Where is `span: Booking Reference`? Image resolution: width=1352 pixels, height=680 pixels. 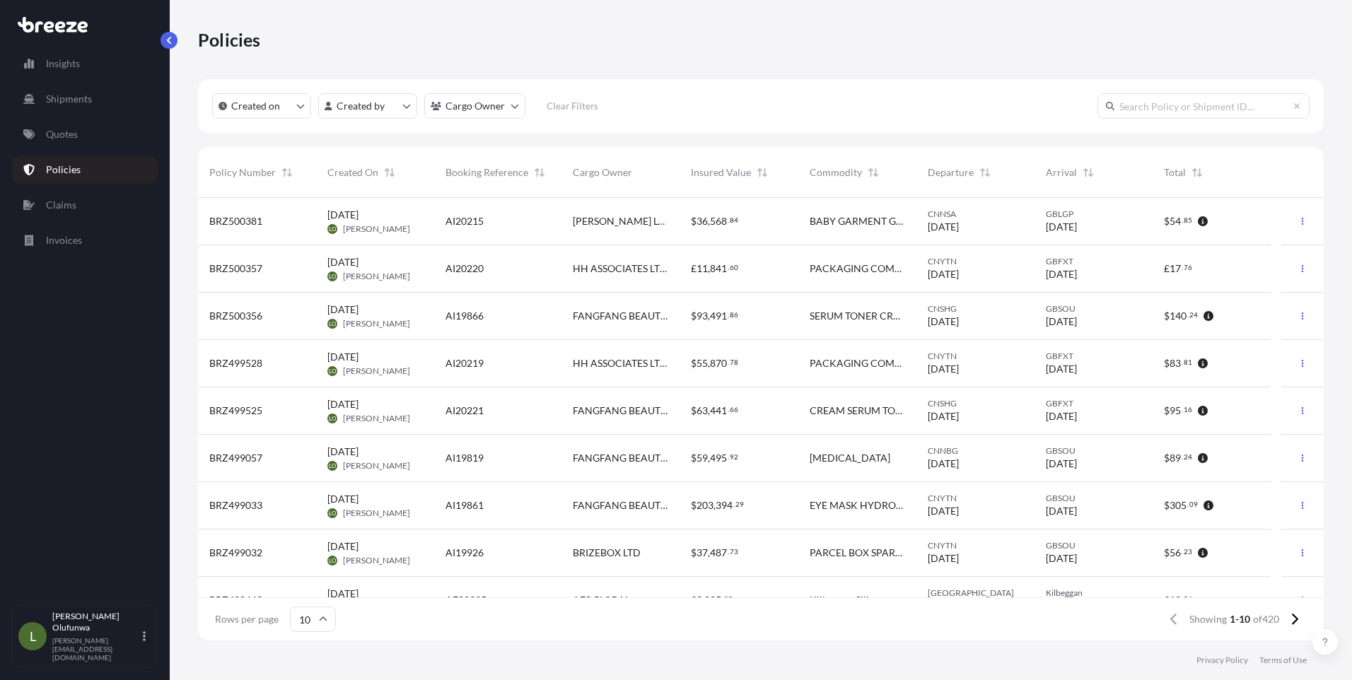 span: Booking Reference is located at coordinates (487, 173).